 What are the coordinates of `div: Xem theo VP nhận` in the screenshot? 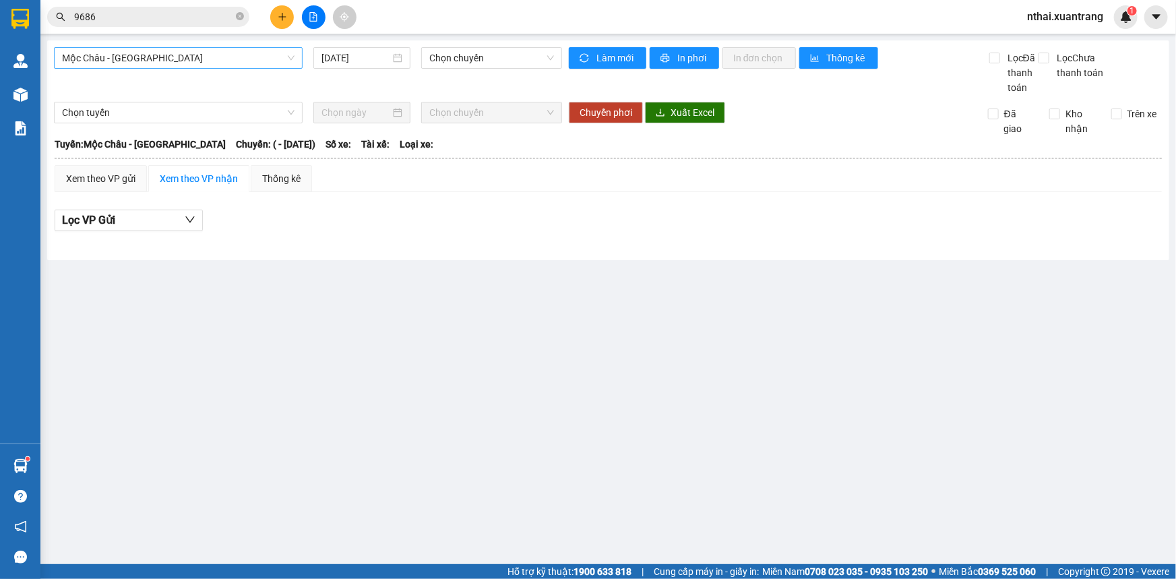 It's located at (199, 179).